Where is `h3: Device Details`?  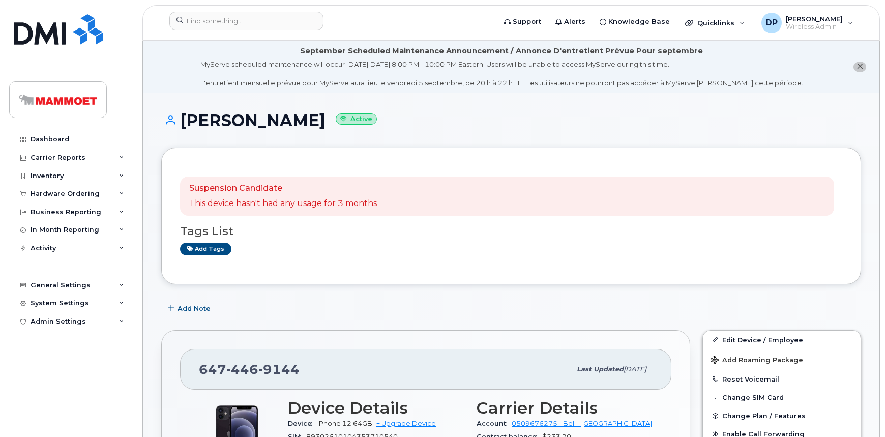 h3: Device Details is located at coordinates (376, 408).